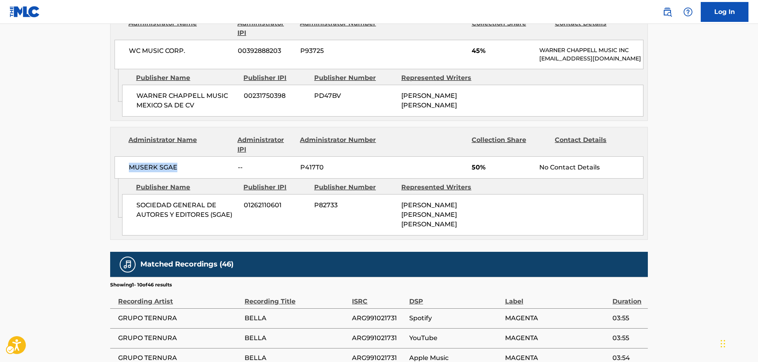  I want to click on span: 00392888203, so click(266, 51).